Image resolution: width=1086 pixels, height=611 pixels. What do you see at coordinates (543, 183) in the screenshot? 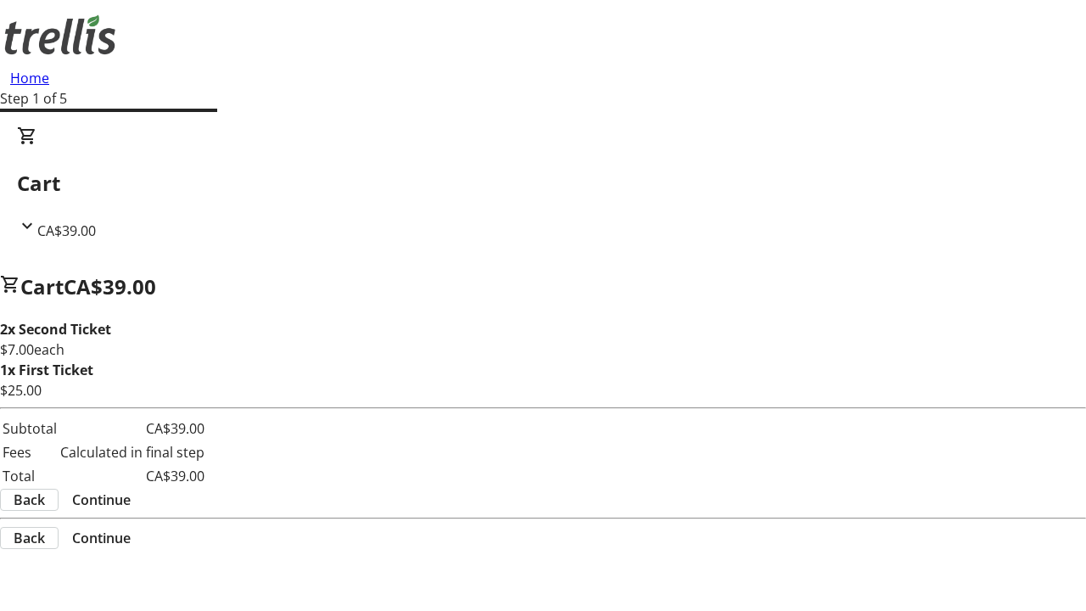
I see `div: CartCA$39.00` at bounding box center [543, 183].